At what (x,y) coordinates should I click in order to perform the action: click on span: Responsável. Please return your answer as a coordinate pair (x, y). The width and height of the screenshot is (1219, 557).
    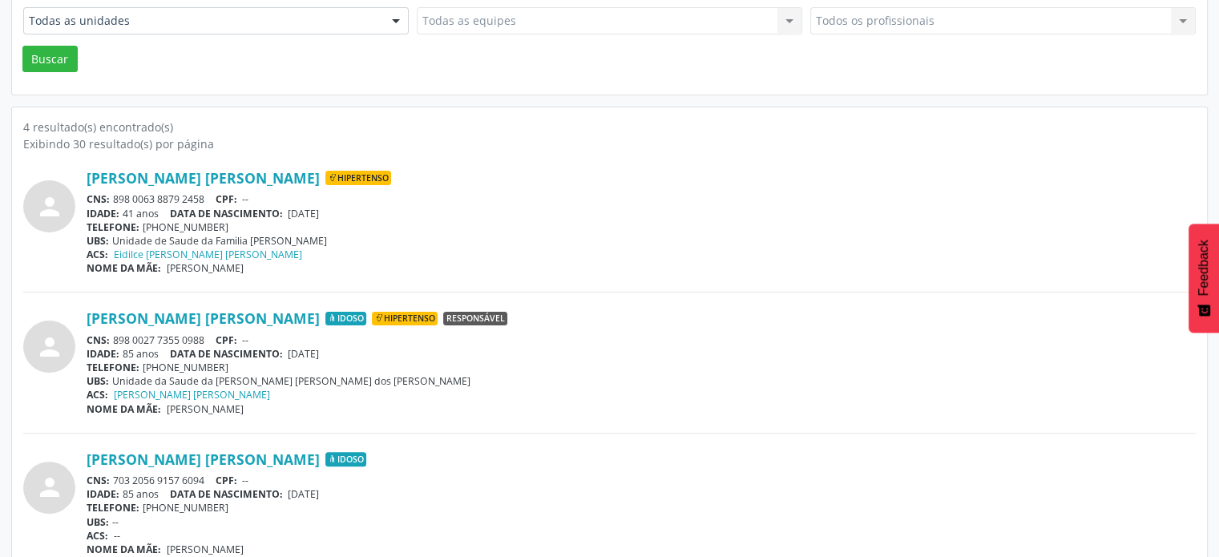
    Looking at the image, I should click on (475, 319).